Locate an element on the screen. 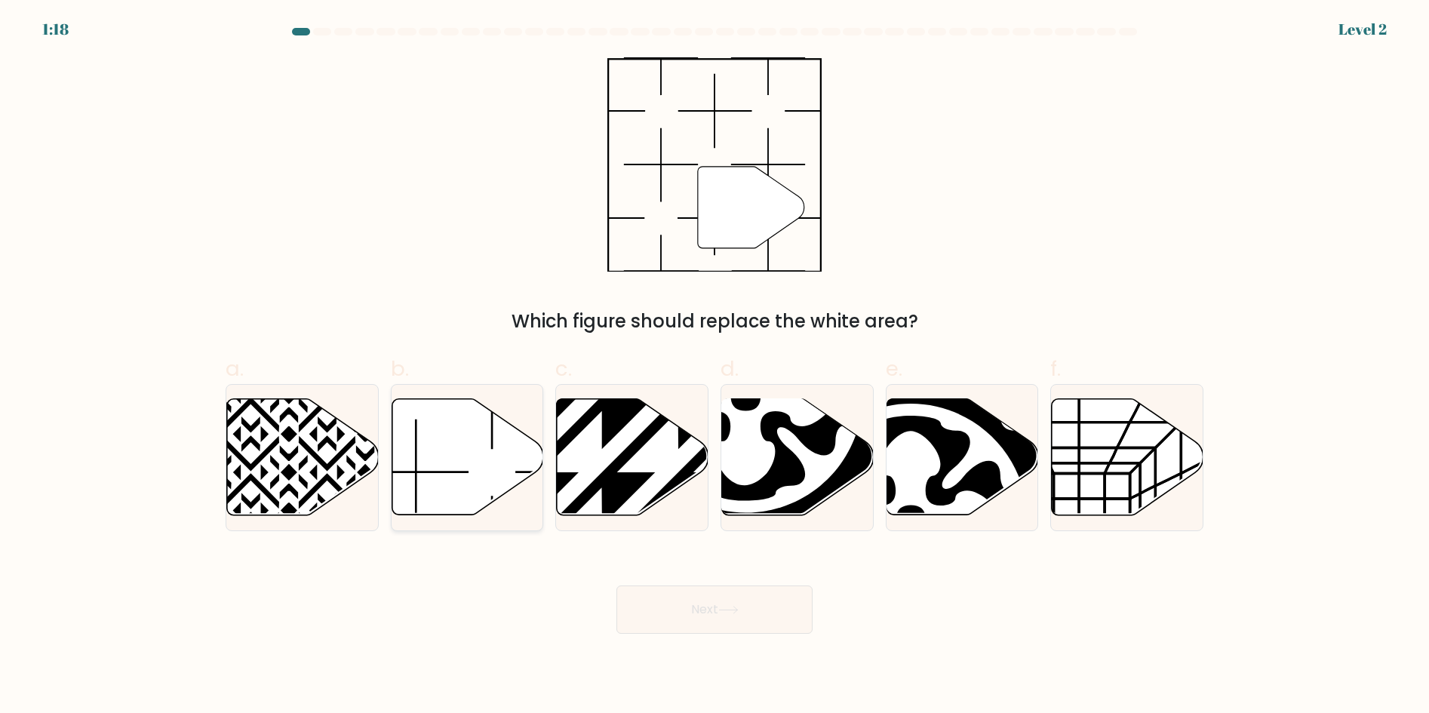  span: c. is located at coordinates (563, 368).